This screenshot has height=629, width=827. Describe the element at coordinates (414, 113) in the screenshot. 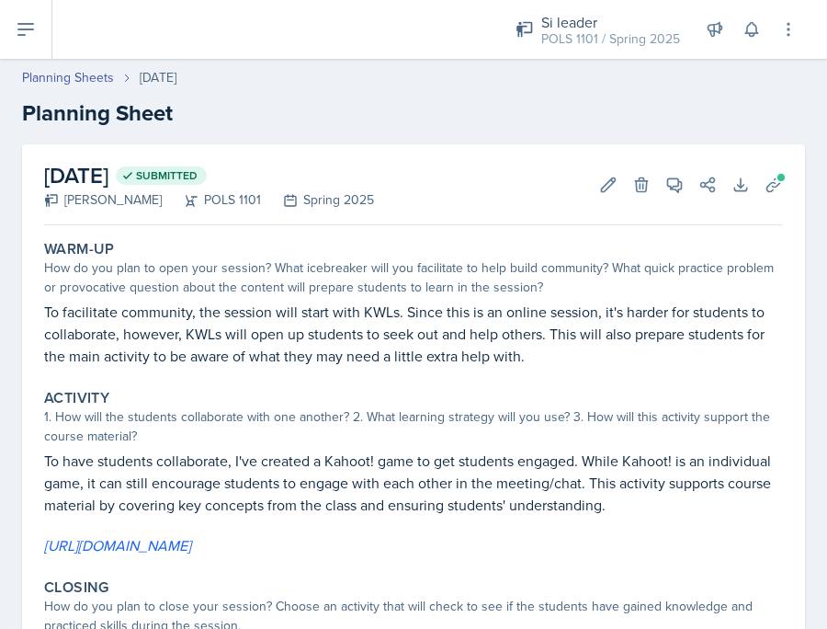

I see `h2: Planning Sheet` at that location.